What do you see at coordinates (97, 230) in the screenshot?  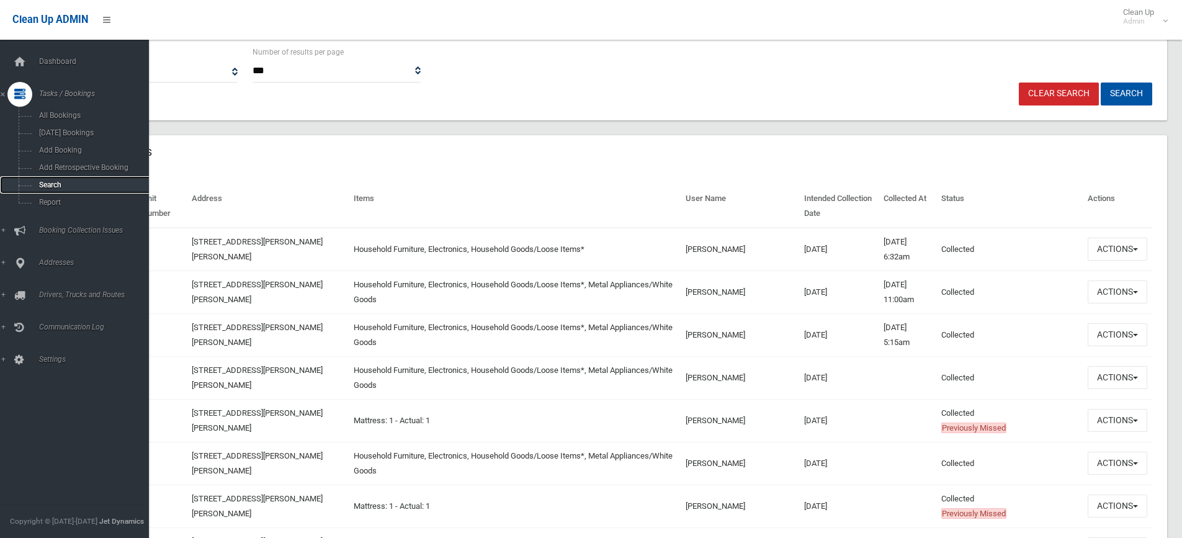 I see `span: Booking Collection Issues` at bounding box center [97, 230].